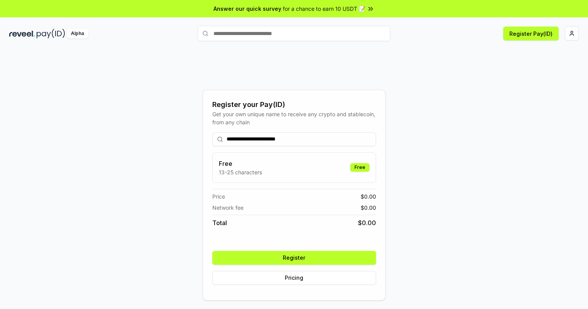  Describe the element at coordinates (247, 8) in the screenshot. I see `span: Answer our quick survey` at that location.